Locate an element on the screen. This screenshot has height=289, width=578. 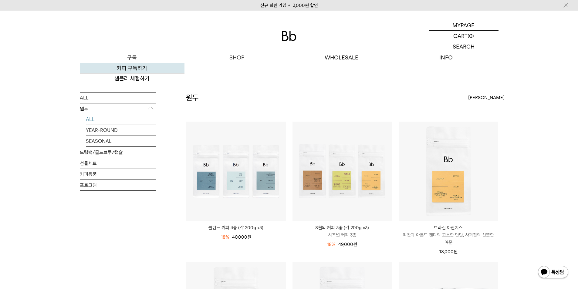
p: WHOLESALE is located at coordinates (342, 57).